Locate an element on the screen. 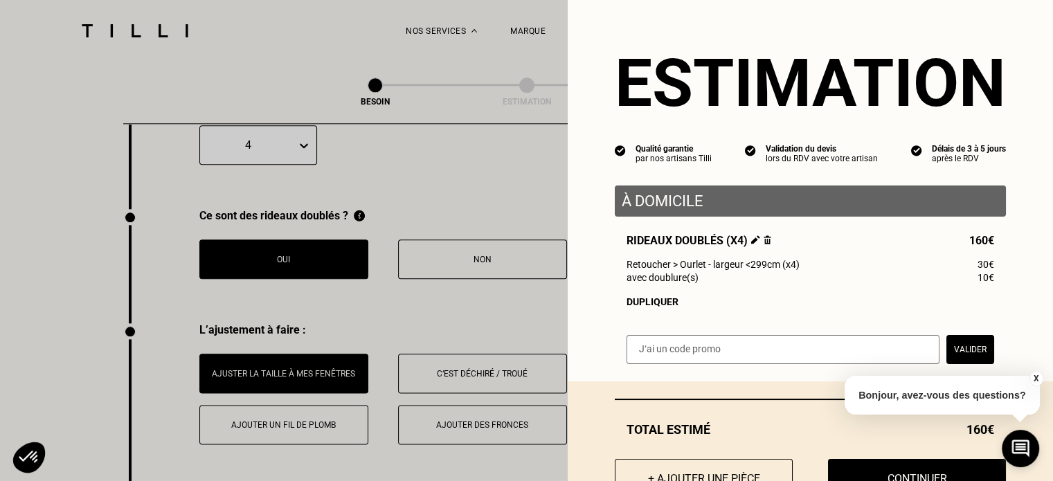 The width and height of the screenshot is (1053, 481). input: J‘ai un code promo is located at coordinates (783, 350).